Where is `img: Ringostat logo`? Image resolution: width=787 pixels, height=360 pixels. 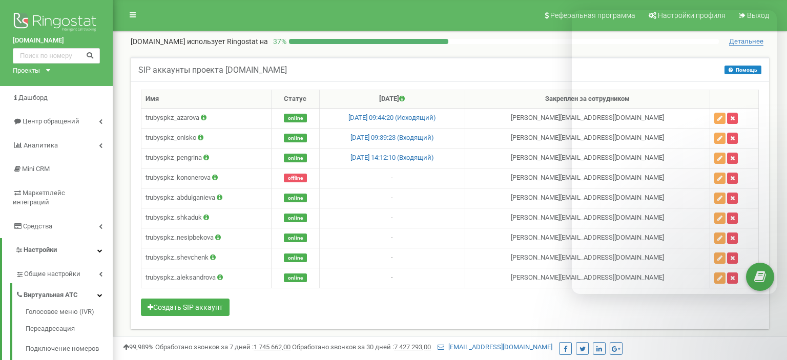
img: Ringostat logo is located at coordinates (56, 23).